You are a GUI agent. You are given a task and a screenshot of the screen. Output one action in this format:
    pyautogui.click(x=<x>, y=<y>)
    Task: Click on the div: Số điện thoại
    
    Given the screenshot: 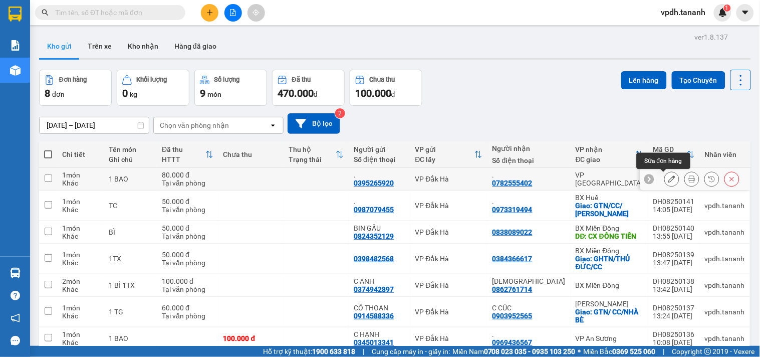 What is the action you would take?
    pyautogui.click(x=529, y=160)
    